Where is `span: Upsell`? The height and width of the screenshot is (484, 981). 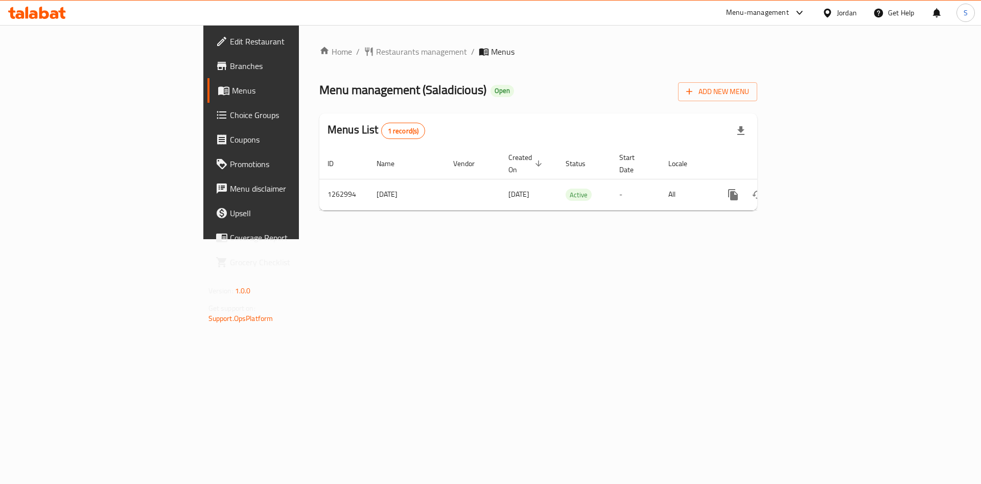 span: Upsell is located at coordinates (294, 213).